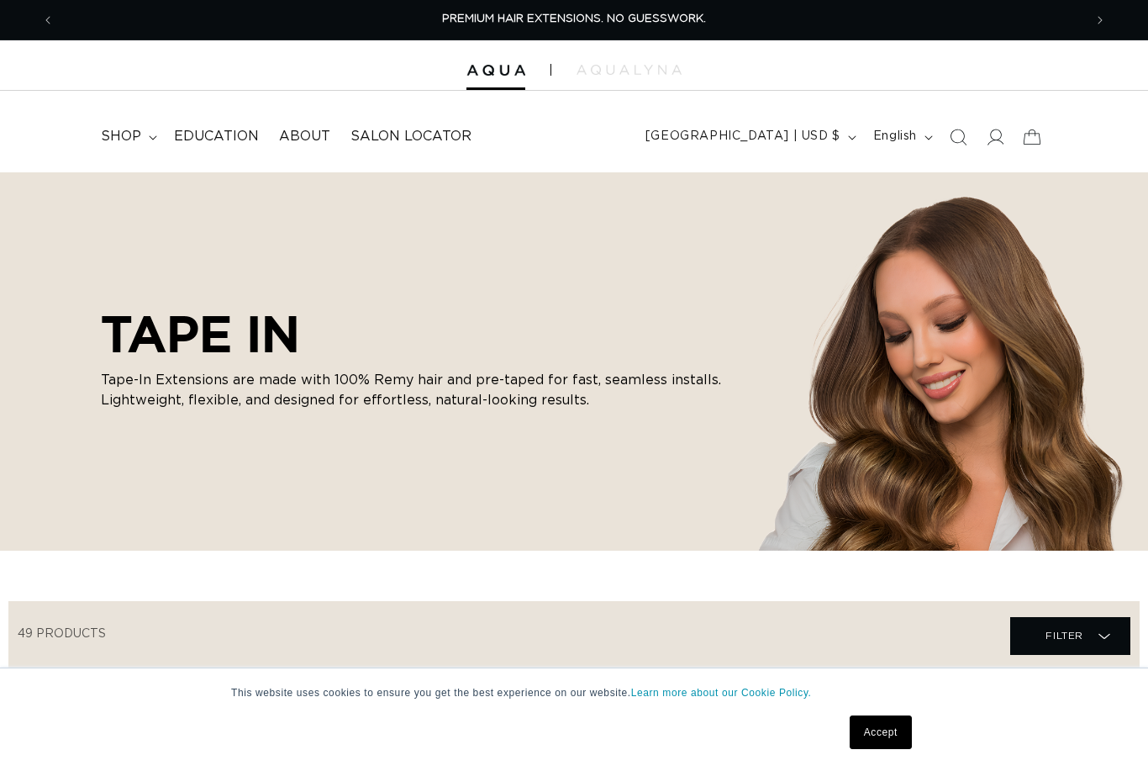  Describe the element at coordinates (127, 136) in the screenshot. I see `summary: shop` at that location.